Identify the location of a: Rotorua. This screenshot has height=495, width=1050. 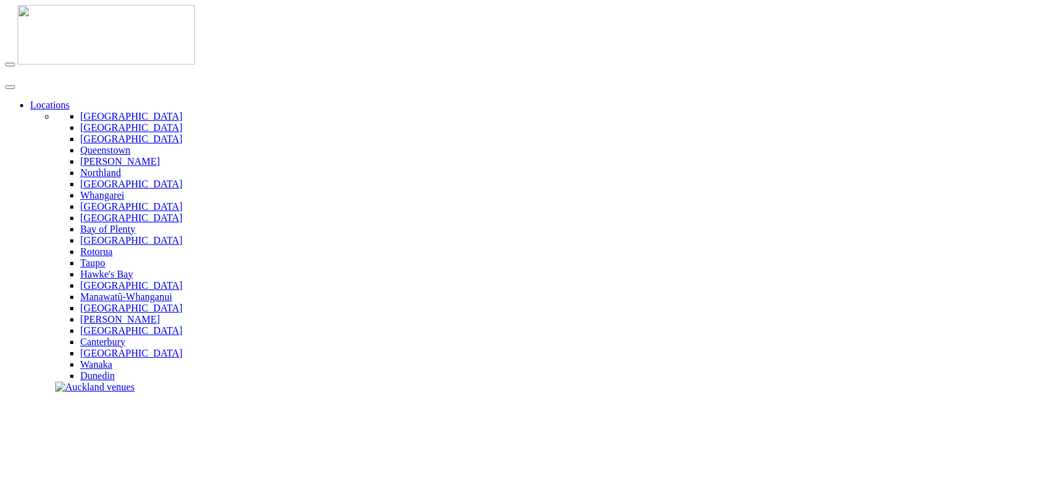
(96, 251).